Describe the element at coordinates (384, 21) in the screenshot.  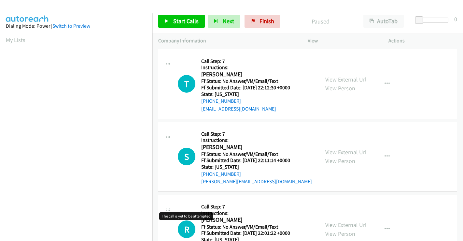
I see `button: AutoTab` at that location.